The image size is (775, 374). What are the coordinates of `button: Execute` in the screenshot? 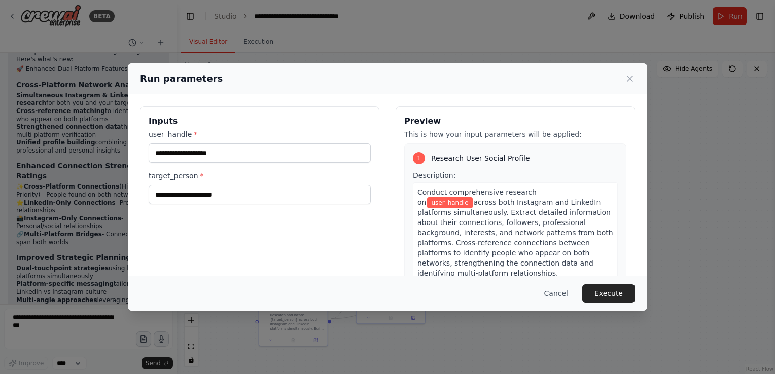 It's located at (608, 294).